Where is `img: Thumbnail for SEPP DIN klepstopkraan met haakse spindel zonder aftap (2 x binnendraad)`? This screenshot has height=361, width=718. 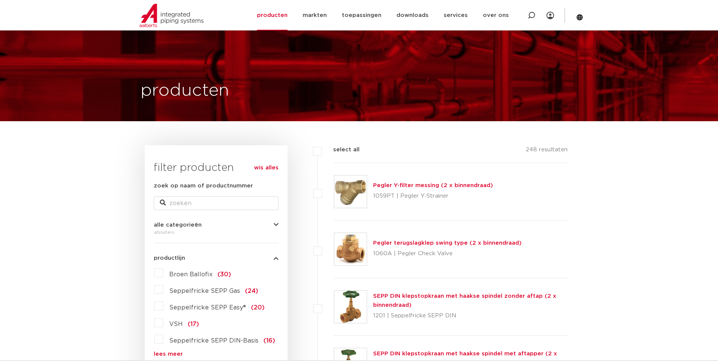 img: Thumbnail for SEPP DIN klepstopkraan met haakse spindel zonder aftap (2 x binnendraad) is located at coordinates (350, 307).